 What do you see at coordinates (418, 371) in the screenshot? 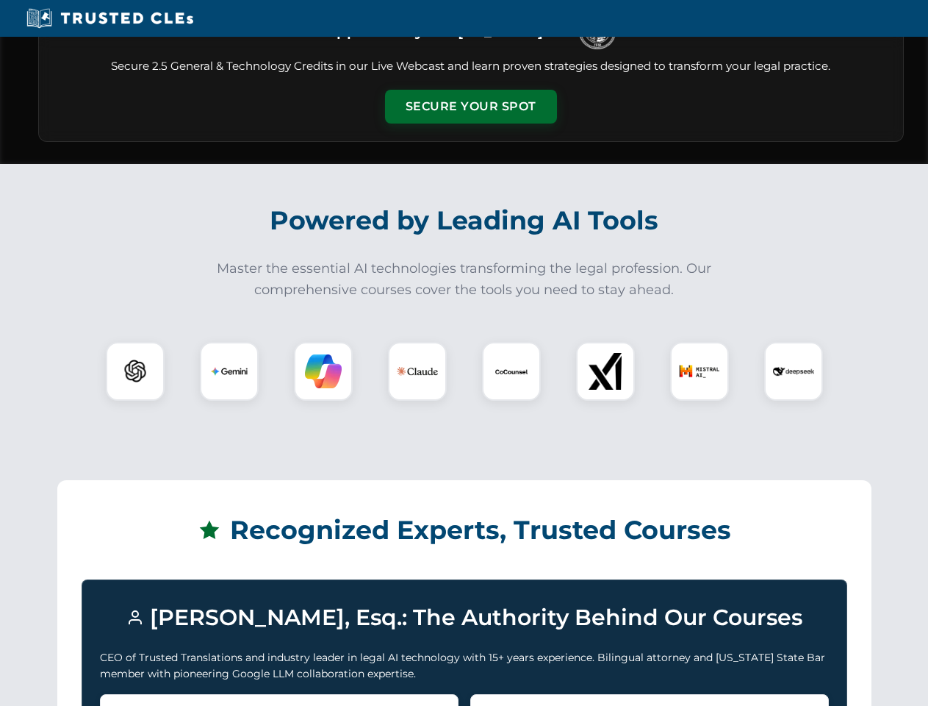
I see `div: Claude` at bounding box center [418, 371].